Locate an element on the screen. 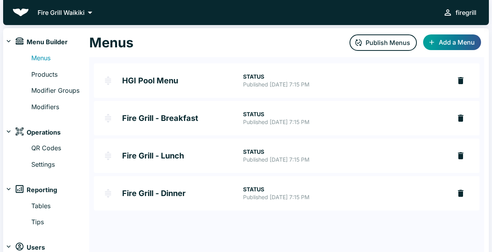 The height and width of the screenshot is (252, 492). a: Tables is located at coordinates (60, 206).